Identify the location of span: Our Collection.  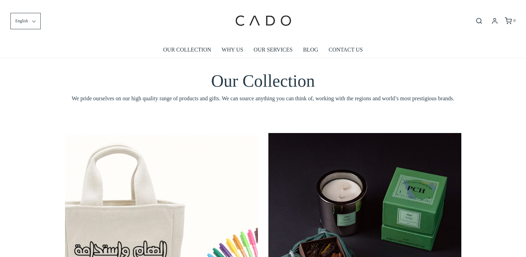
(263, 81).